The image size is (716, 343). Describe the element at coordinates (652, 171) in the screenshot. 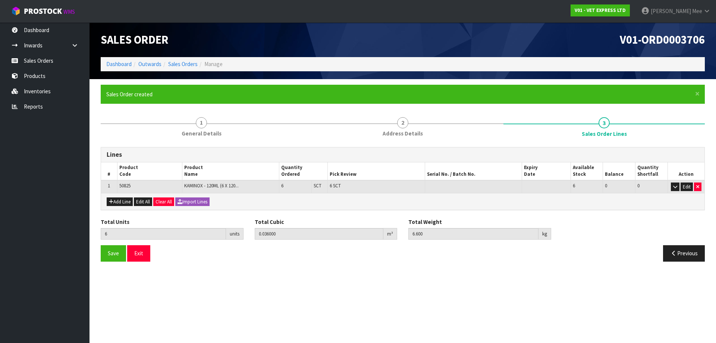

I see `th: Quantity Shortfall` at that location.